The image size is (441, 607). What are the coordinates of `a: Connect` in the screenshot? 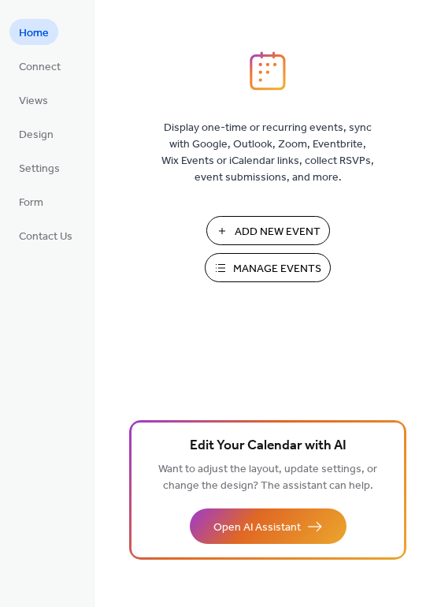 It's located at (39, 65).